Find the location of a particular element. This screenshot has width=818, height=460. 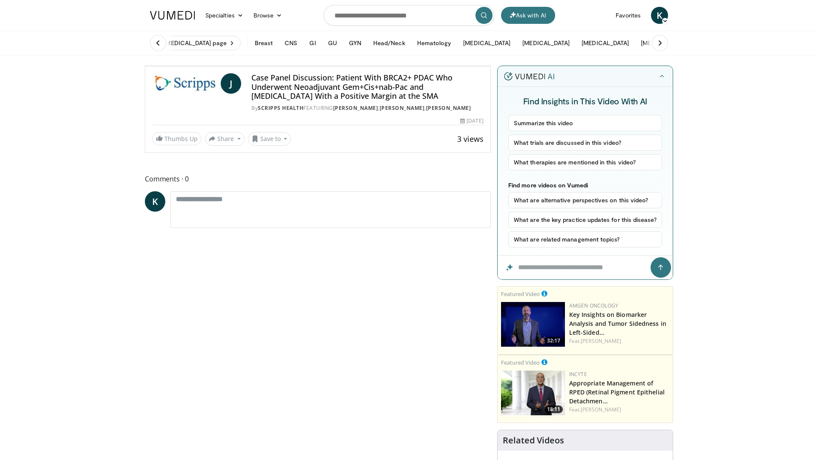

a: Incyte is located at coordinates (578, 374).